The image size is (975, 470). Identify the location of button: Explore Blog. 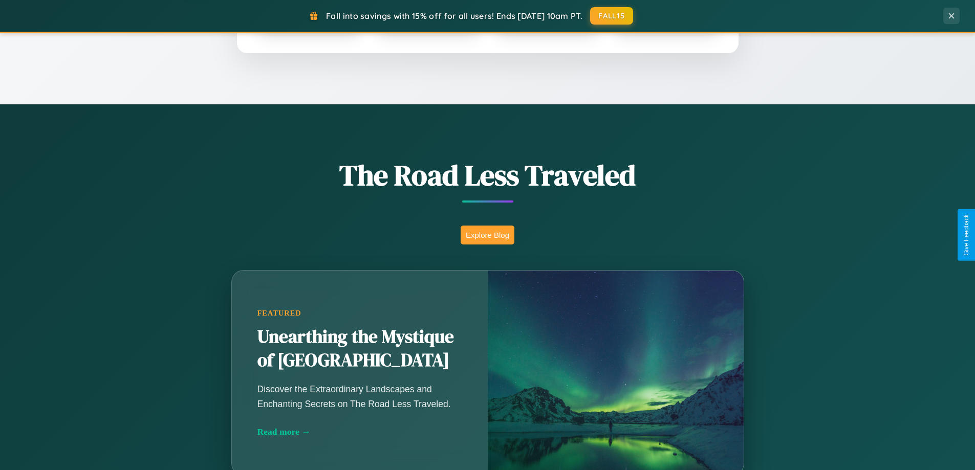
(487, 235).